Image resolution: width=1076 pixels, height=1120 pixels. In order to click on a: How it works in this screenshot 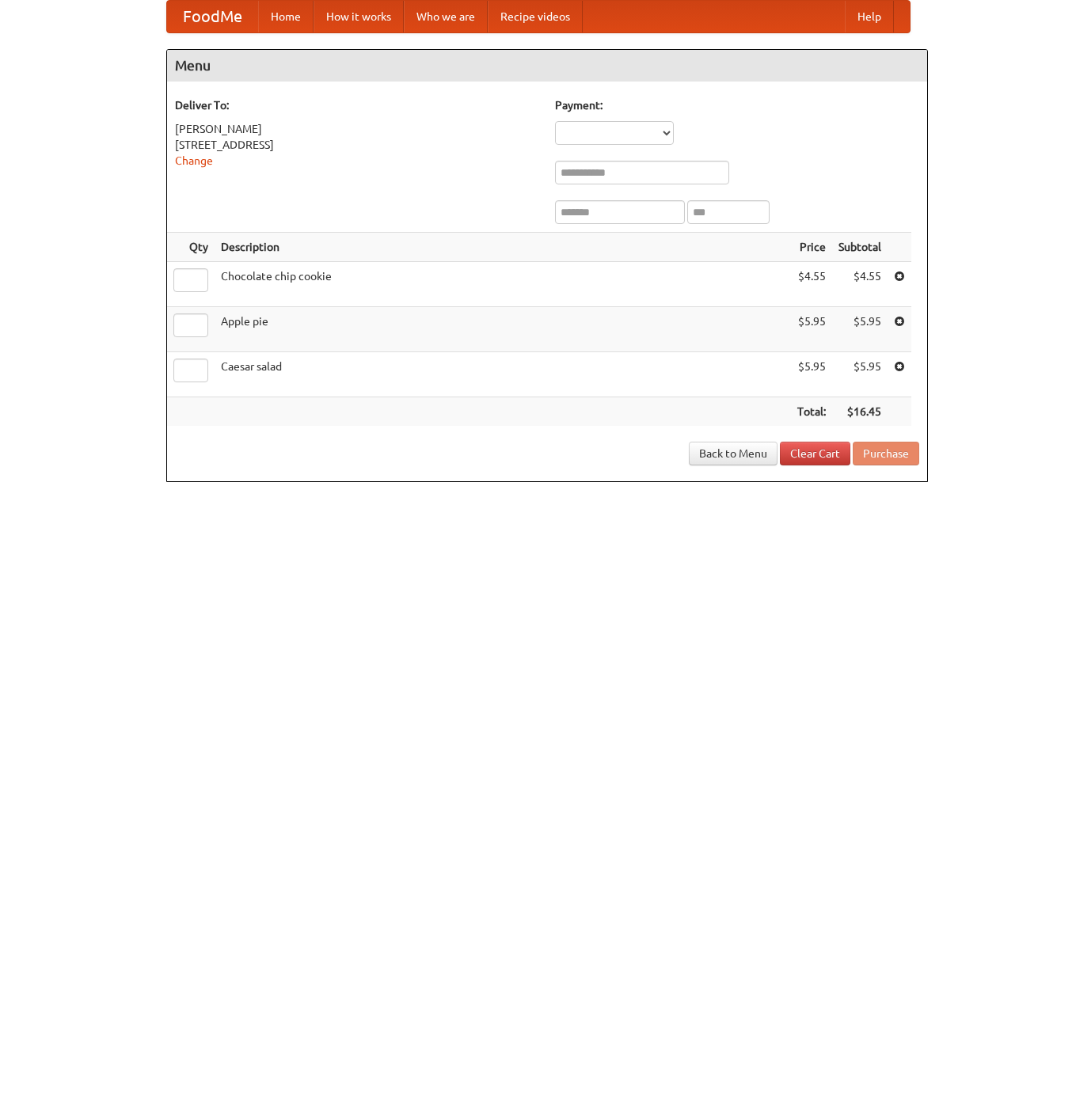, I will do `click(359, 17)`.